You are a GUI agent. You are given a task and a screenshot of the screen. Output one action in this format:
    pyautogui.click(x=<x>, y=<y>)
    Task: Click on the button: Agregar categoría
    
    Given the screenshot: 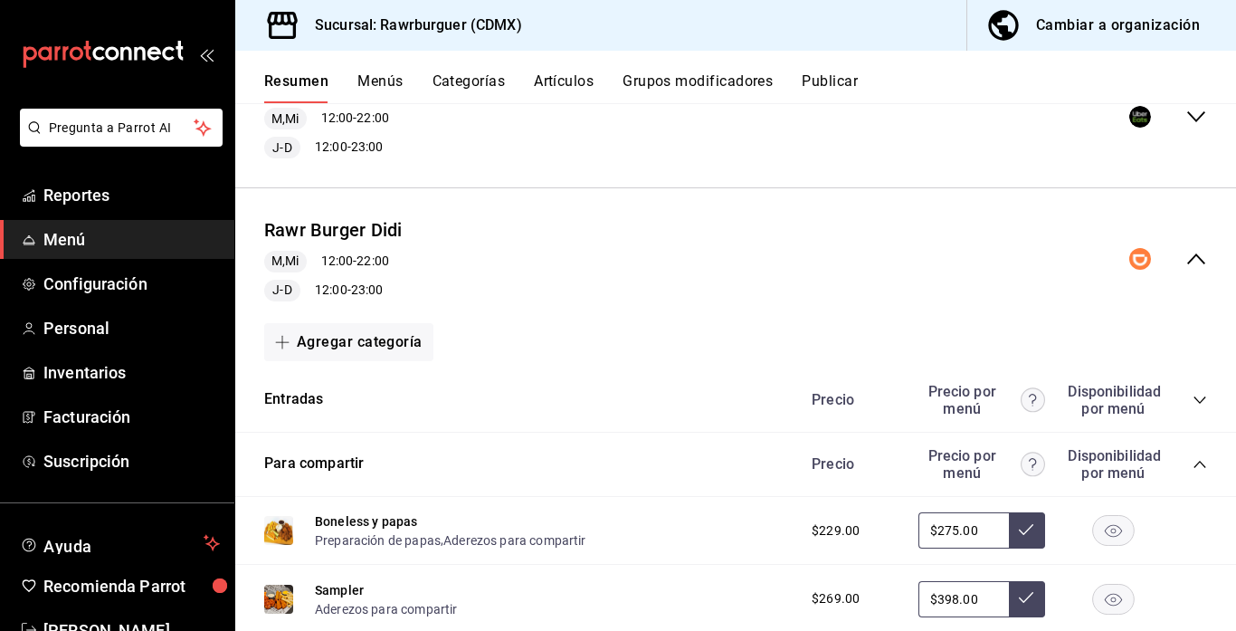 What is the action you would take?
    pyautogui.click(x=348, y=342)
    